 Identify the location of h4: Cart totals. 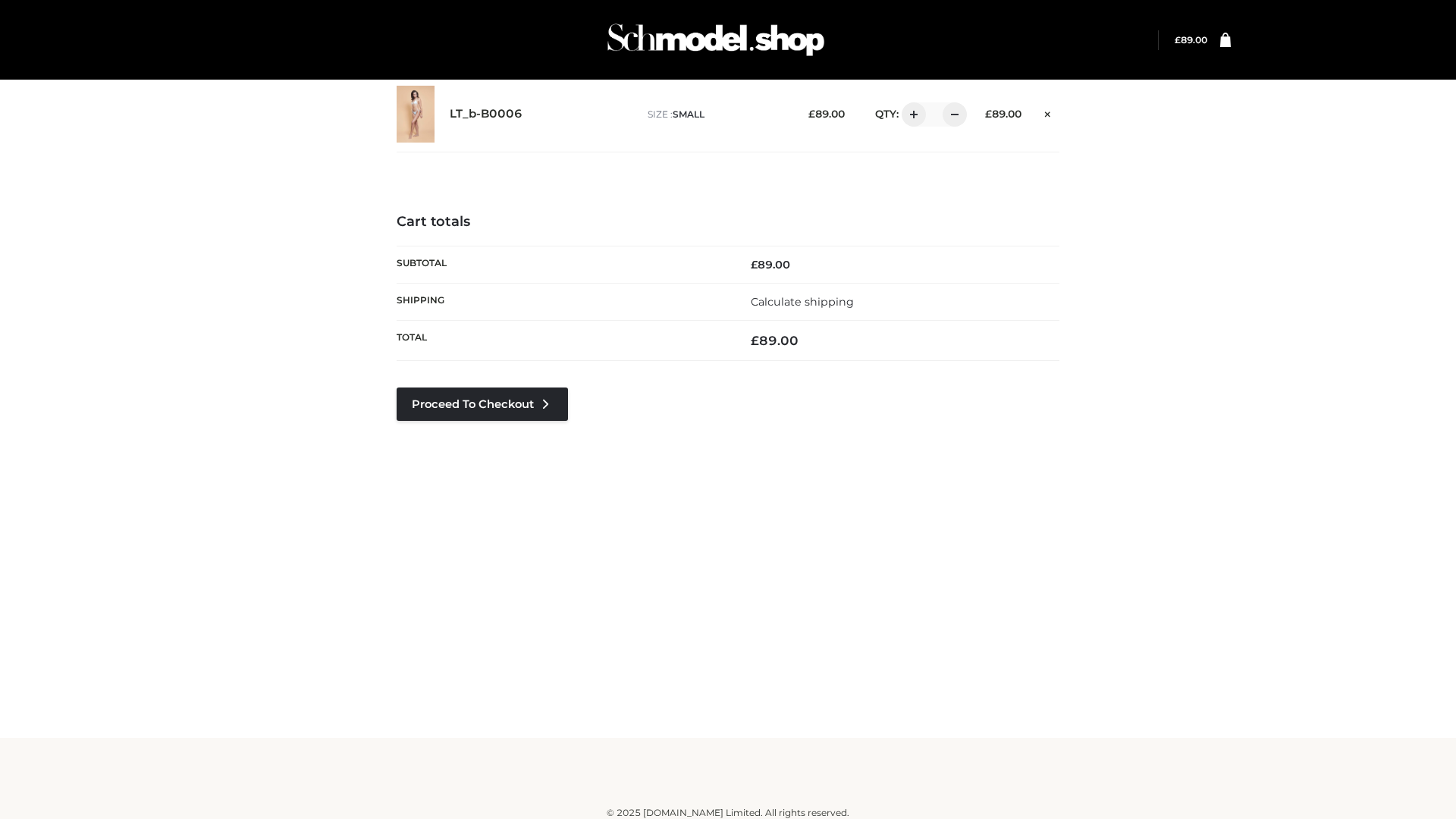
(728, 222).